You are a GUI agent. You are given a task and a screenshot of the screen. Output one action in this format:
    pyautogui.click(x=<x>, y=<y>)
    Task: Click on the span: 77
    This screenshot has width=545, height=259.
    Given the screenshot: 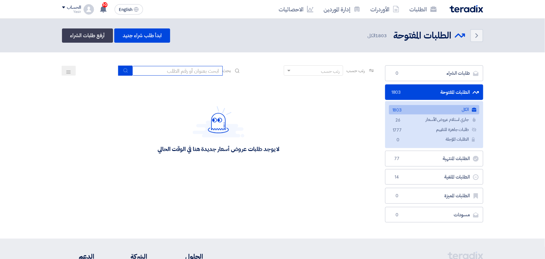 What is the action you would take?
    pyautogui.click(x=397, y=158)
    